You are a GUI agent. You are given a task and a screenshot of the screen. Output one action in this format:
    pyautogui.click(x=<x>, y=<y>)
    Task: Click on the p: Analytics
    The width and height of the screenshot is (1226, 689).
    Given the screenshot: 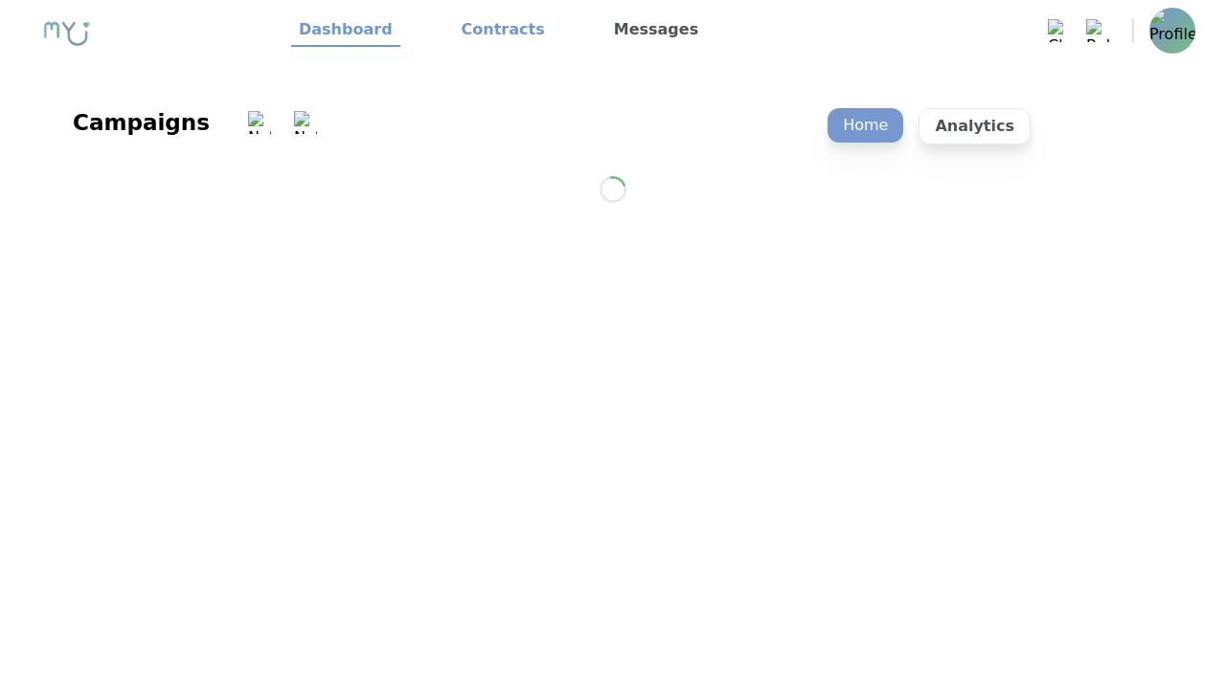 What is the action you would take?
    pyautogui.click(x=974, y=126)
    